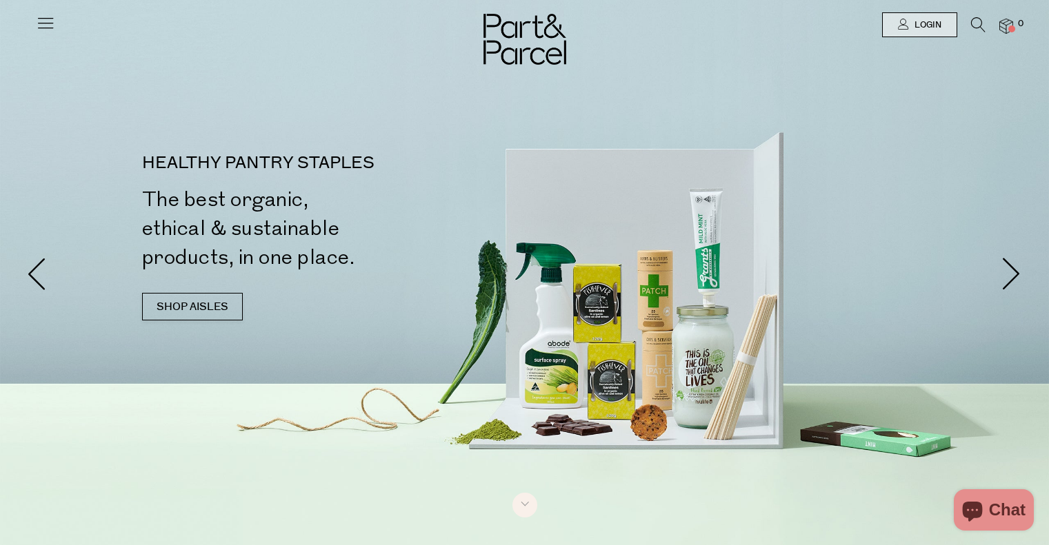 Image resolution: width=1049 pixels, height=545 pixels. Describe the element at coordinates (1020, 24) in the screenshot. I see `span: 0` at that location.